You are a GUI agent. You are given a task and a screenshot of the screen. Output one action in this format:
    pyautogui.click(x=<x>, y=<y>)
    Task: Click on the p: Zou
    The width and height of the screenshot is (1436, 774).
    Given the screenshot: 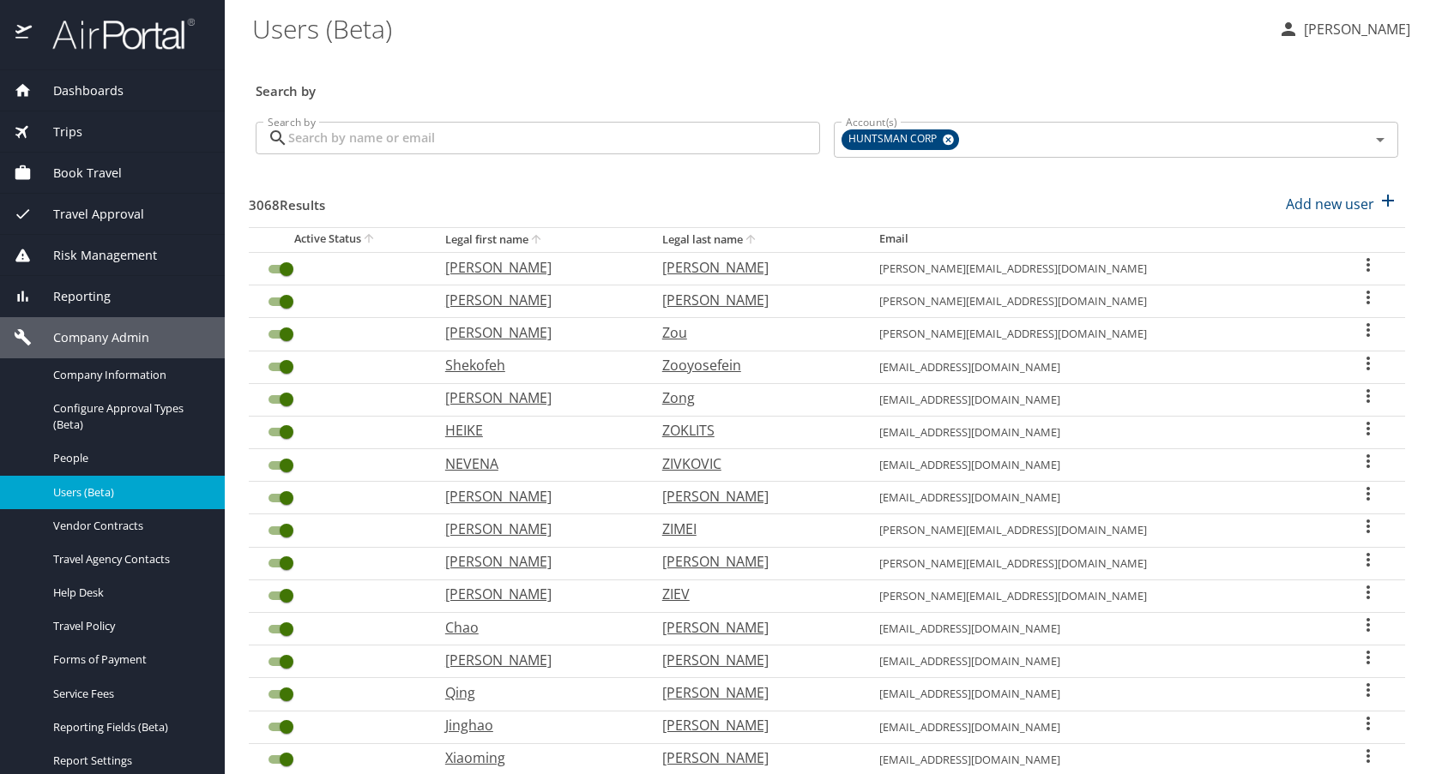 What is the action you would take?
    pyautogui.click(x=753, y=333)
    